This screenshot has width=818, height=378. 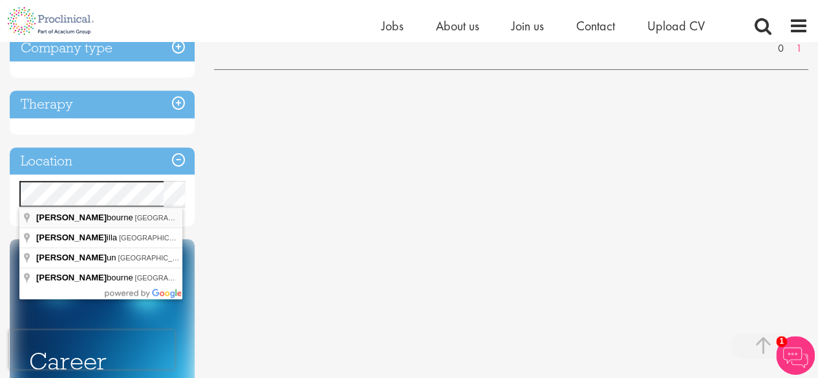 What do you see at coordinates (781, 49) in the screenshot?
I see `a: 0` at bounding box center [781, 49].